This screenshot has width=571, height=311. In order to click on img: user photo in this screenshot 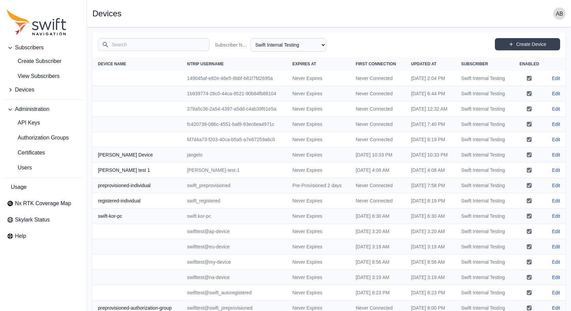, I will do `click(559, 14)`.